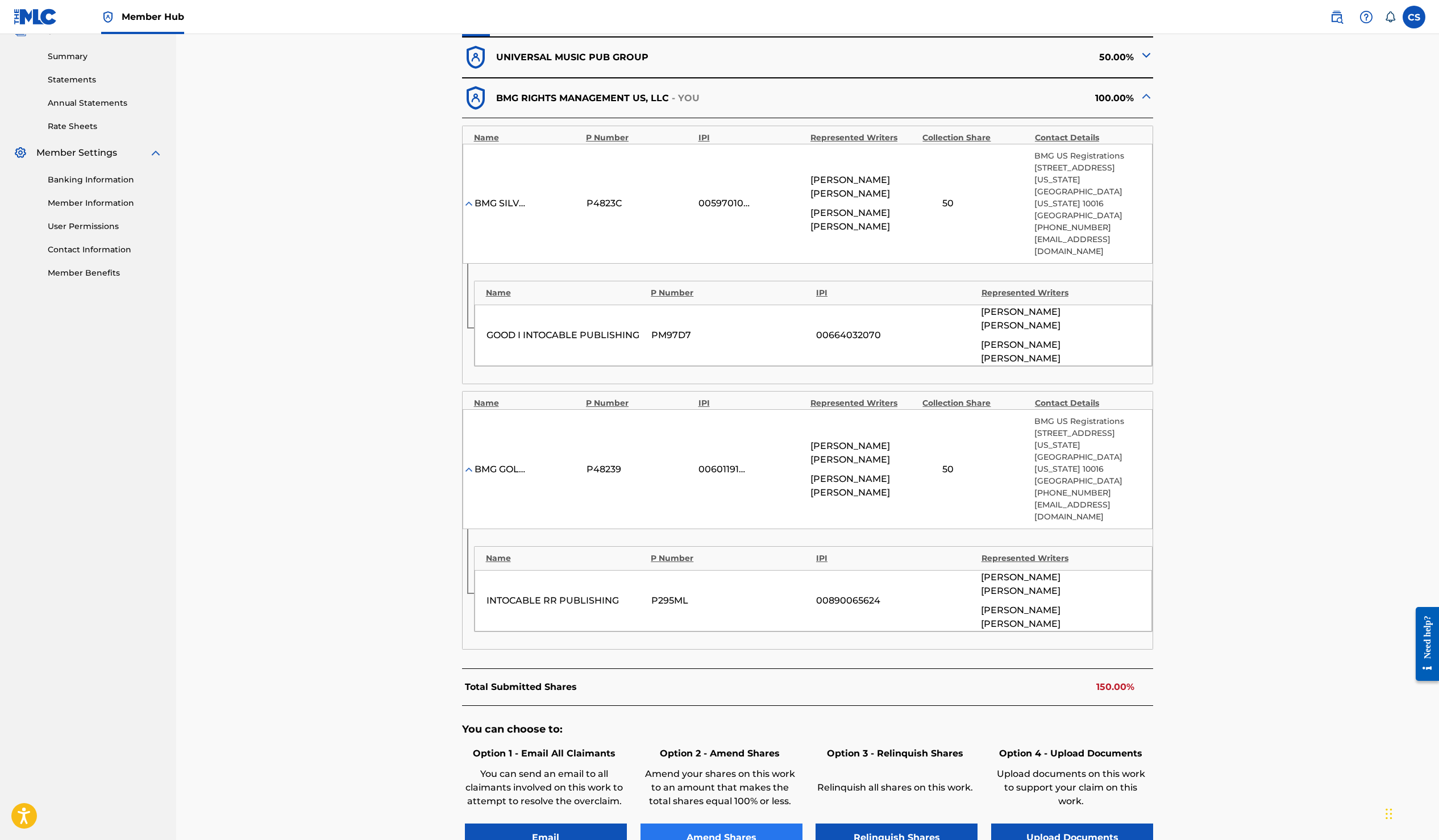 Image resolution: width=1439 pixels, height=840 pixels. What do you see at coordinates (566, 335) in the screenshot?
I see `div: GOOD I INTOCABLE PUBLISHING` at bounding box center [566, 335].